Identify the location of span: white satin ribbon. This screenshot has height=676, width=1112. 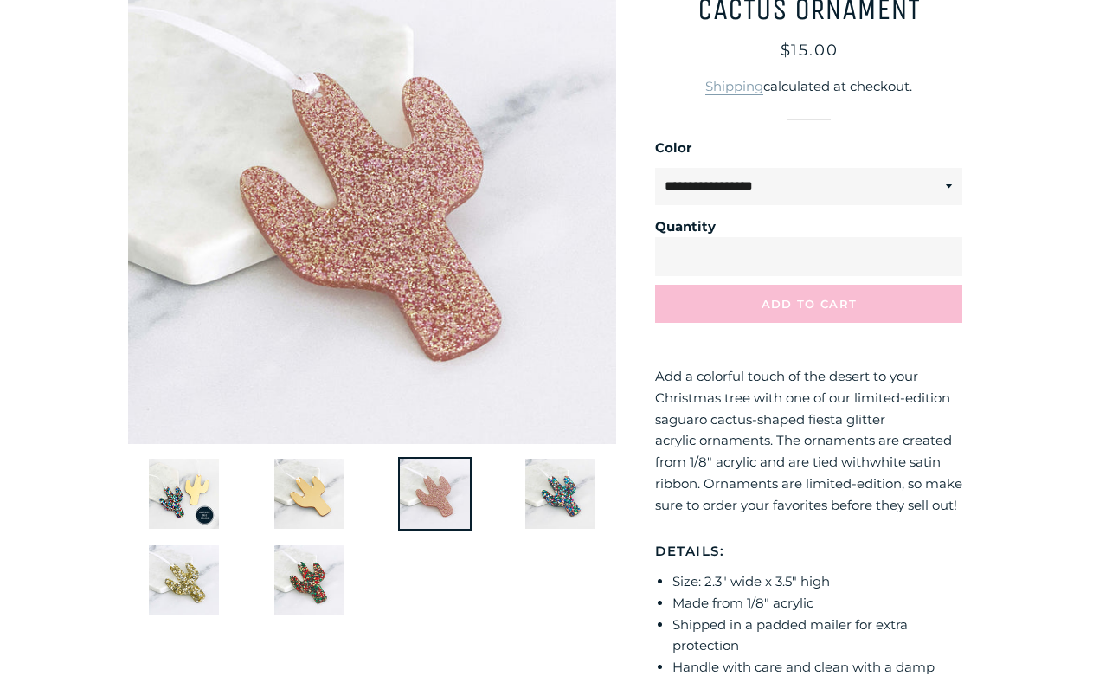
(798, 472).